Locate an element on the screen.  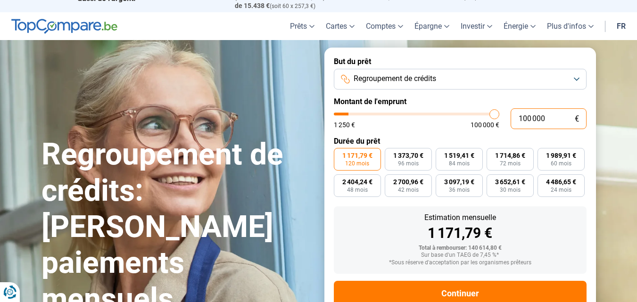
span: 36 mois is located at coordinates (459, 190).